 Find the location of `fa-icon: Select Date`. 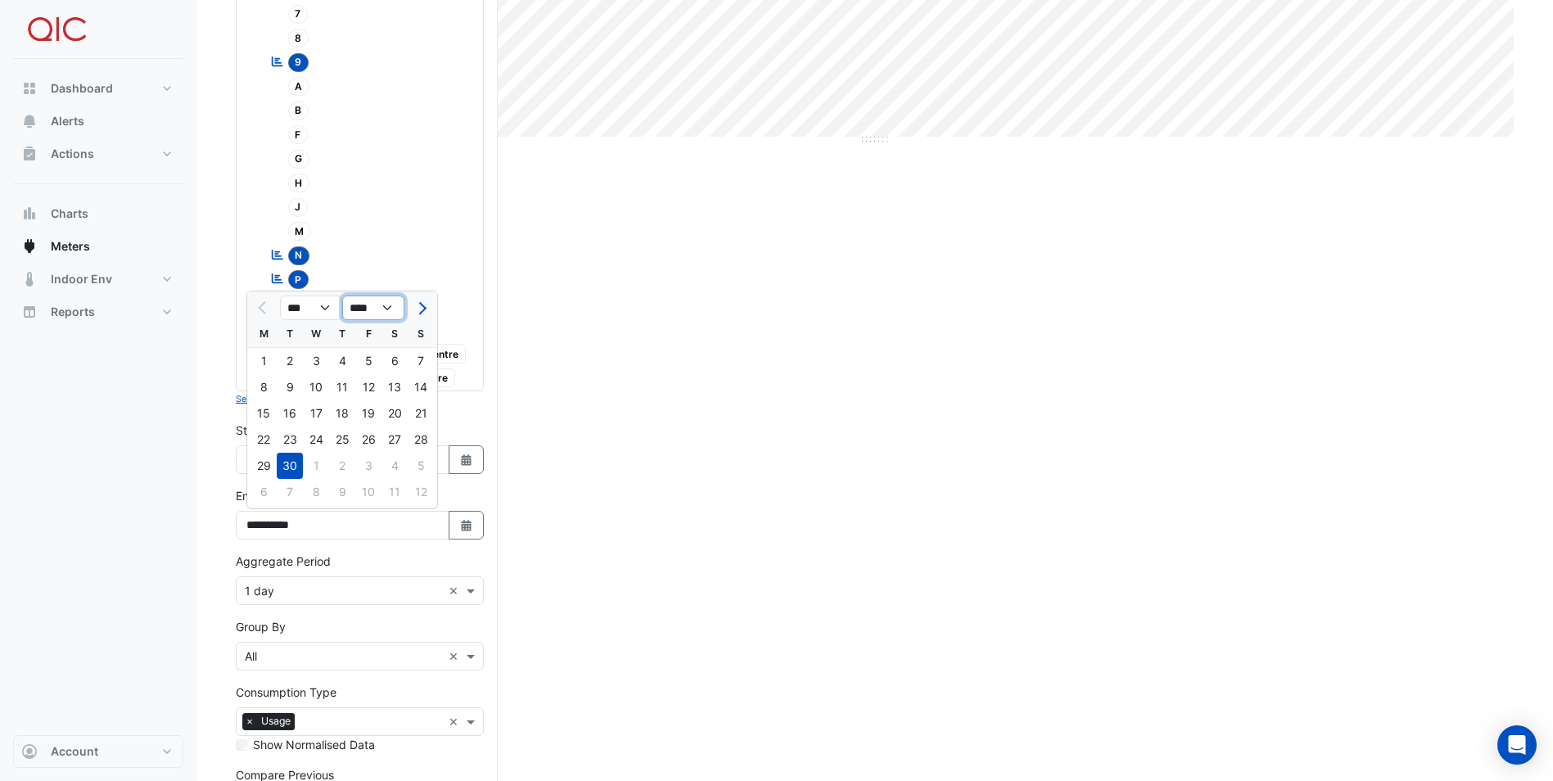

fa-icon: Select Date is located at coordinates (467, 459).